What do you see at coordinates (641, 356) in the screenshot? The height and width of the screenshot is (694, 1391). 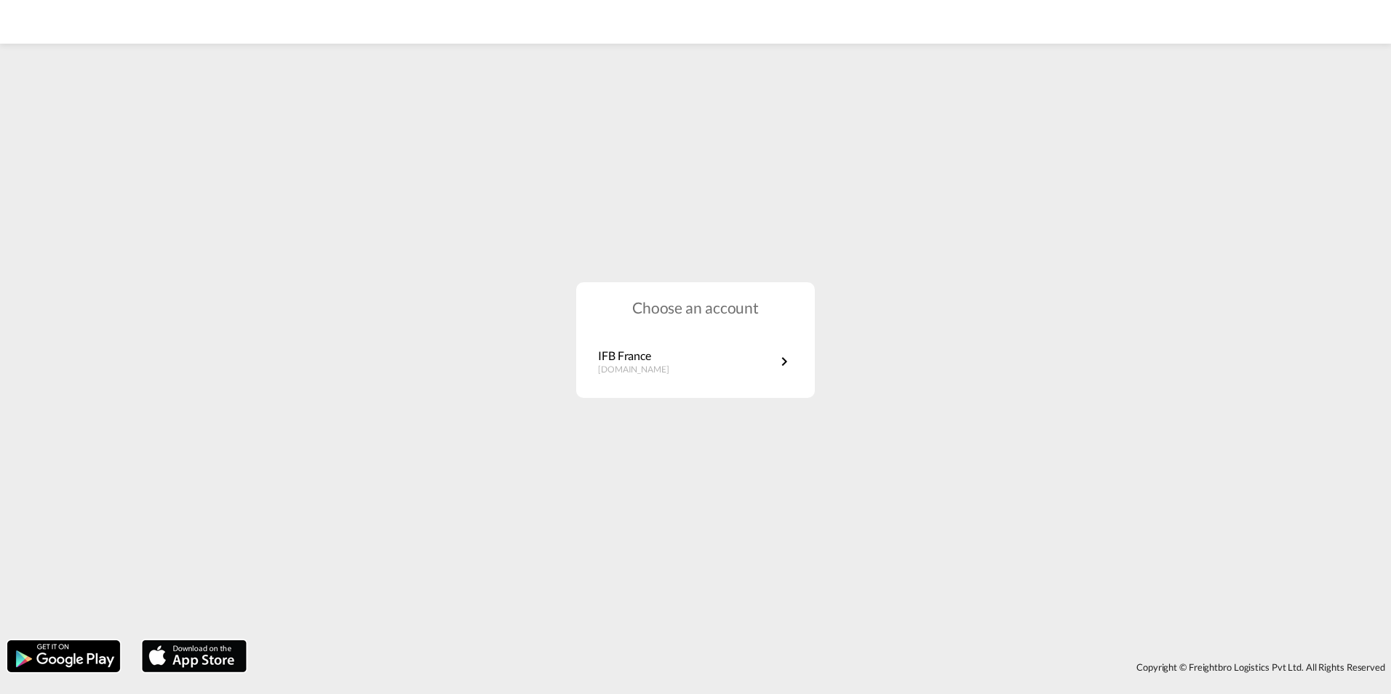 I see `p: IFB France` at bounding box center [641, 356].